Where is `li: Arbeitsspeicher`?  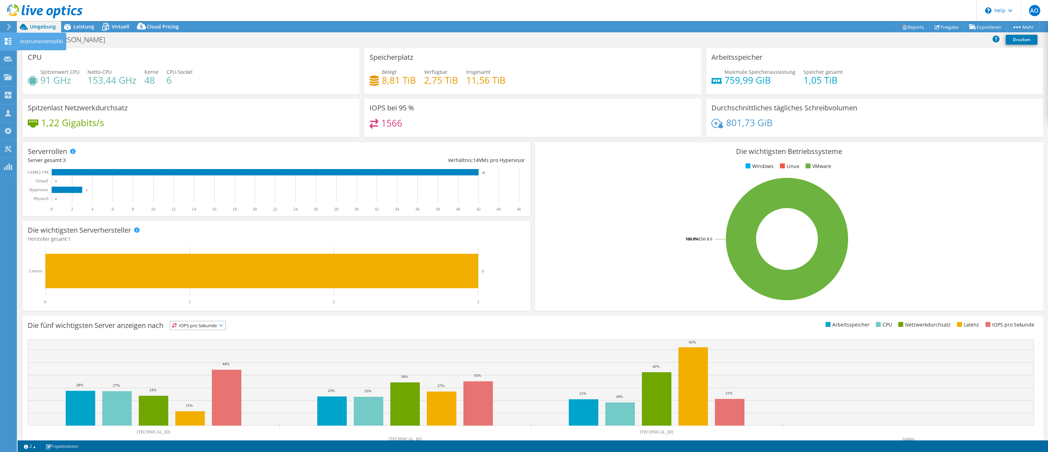
li: Arbeitsspeicher is located at coordinates (847, 325).